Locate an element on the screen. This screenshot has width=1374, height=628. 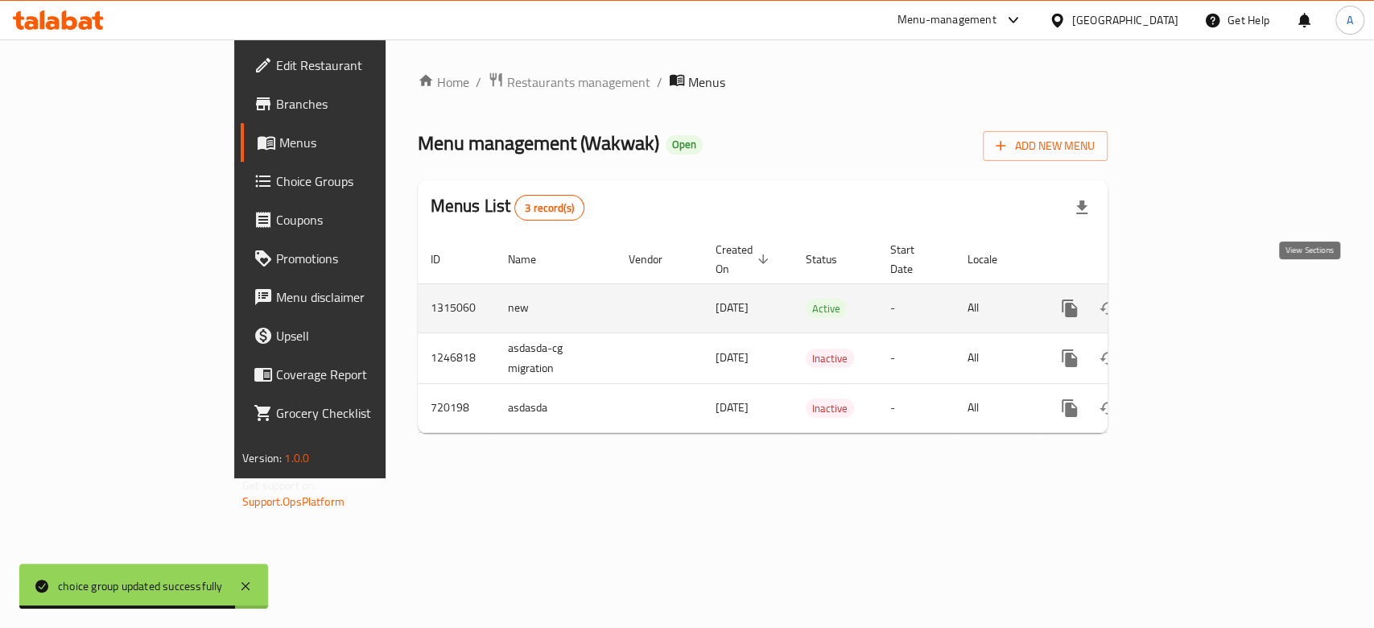
span: Choice Groups is located at coordinates (363, 181).